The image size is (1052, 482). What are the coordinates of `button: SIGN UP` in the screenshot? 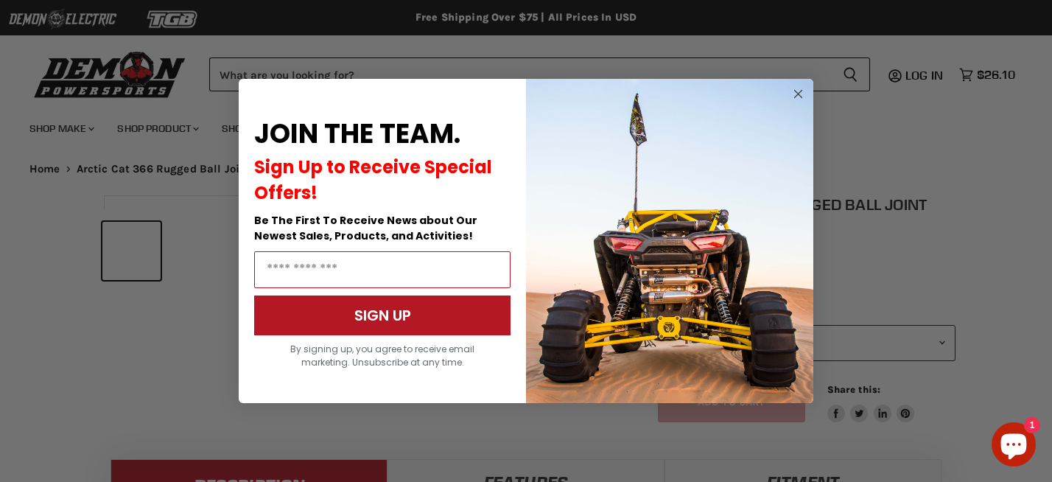 It's located at (382, 315).